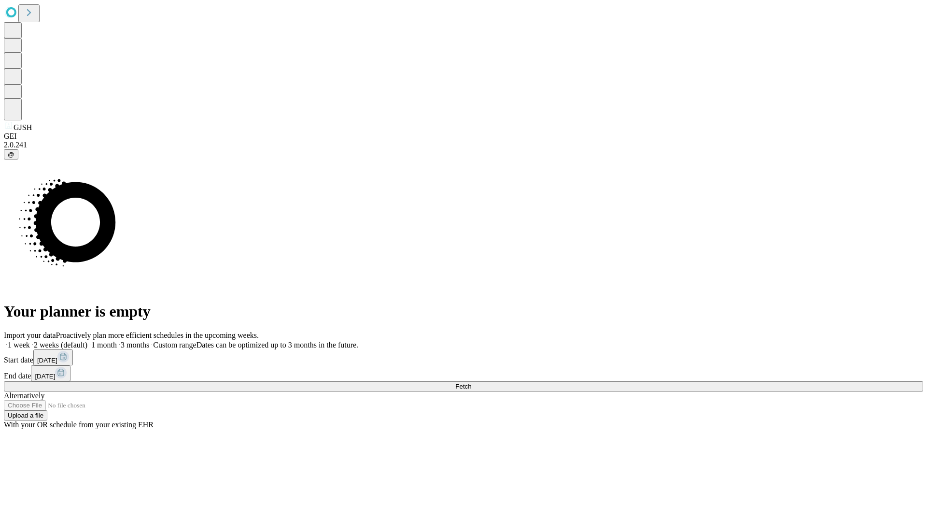  What do you see at coordinates (463, 386) in the screenshot?
I see `span: Fetch` at bounding box center [463, 386].